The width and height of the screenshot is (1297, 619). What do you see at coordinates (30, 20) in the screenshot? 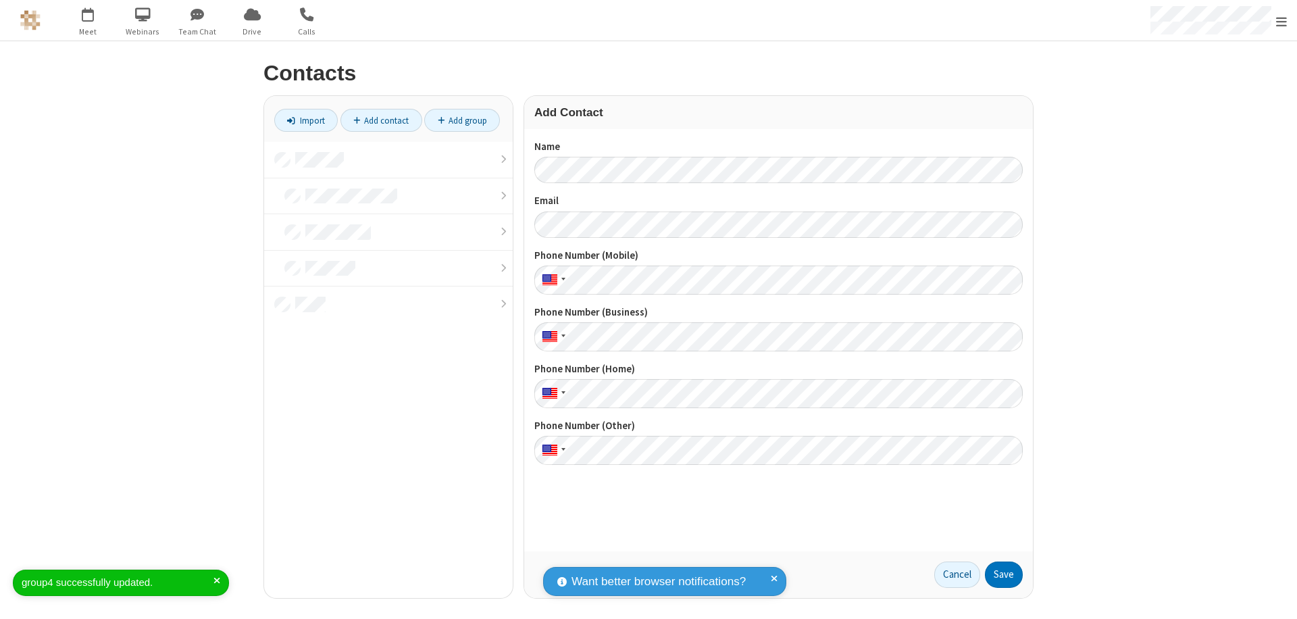
I see `img: QA Selenium DO NOT DELETE OR CHANGE` at bounding box center [30, 20].